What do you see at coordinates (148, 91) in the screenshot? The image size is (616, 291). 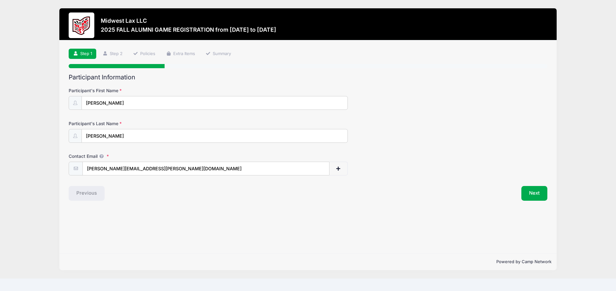 I see `label: Participant's First Name` at bounding box center [148, 91].